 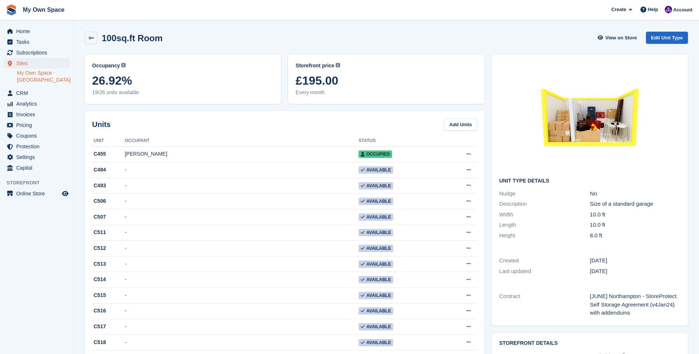 What do you see at coordinates (108, 186) in the screenshot?
I see `div: C493` at bounding box center [108, 186].